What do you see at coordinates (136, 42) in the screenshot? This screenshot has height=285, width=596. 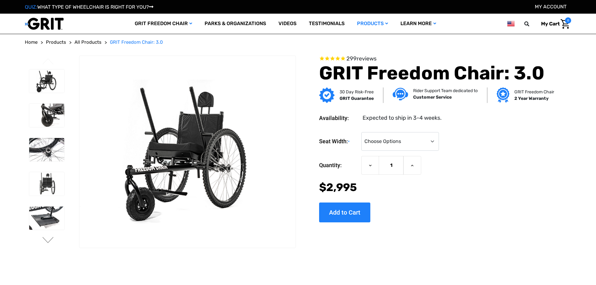 I see `a: GRIT Freedom Chair: 3.0` at bounding box center [136, 42].